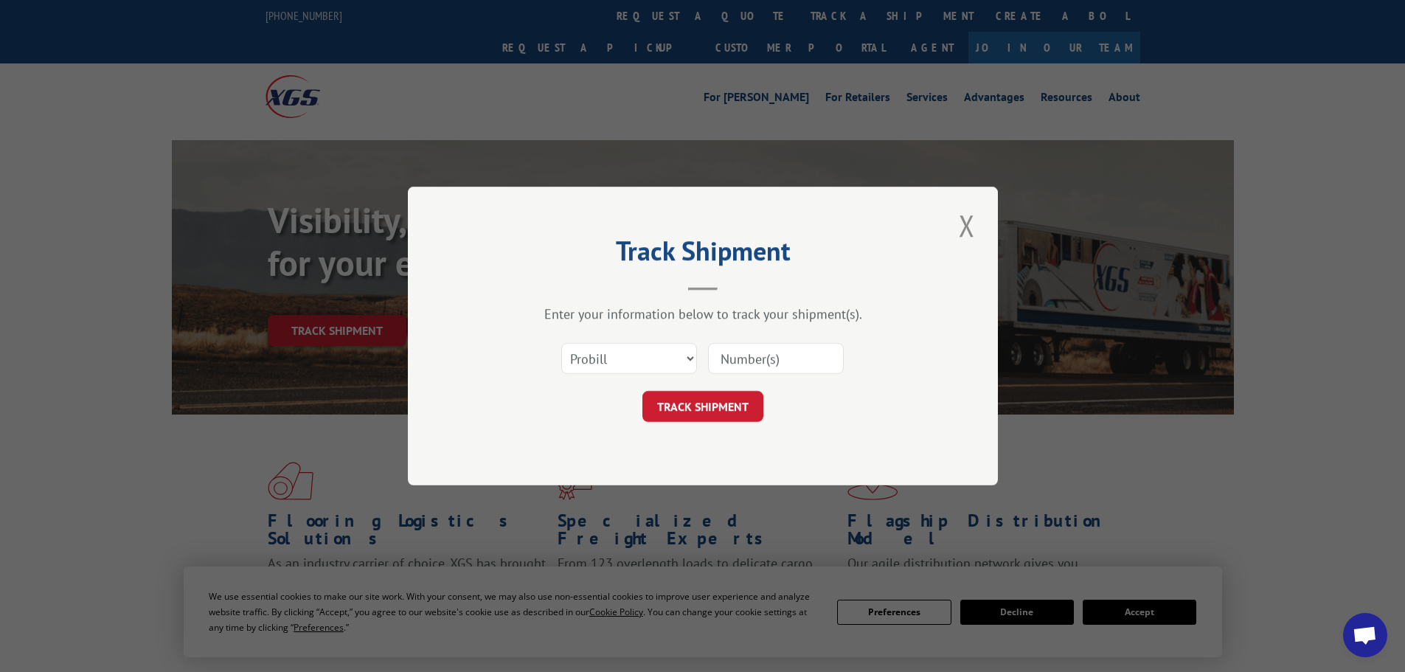 The height and width of the screenshot is (672, 1405). Describe the element at coordinates (967, 225) in the screenshot. I see `button: Close modal` at that location.